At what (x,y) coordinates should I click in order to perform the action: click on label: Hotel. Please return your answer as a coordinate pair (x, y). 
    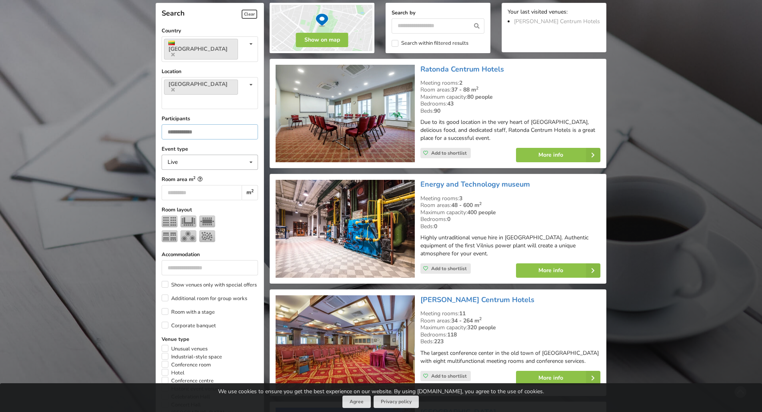
    Looking at the image, I should click on (173, 373).